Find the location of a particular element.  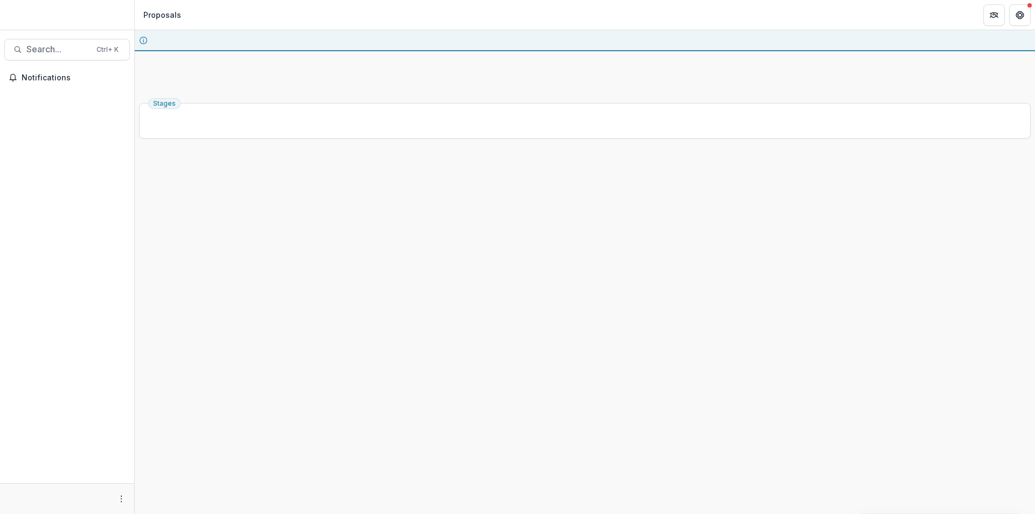

button: Search... is located at coordinates (67, 50).